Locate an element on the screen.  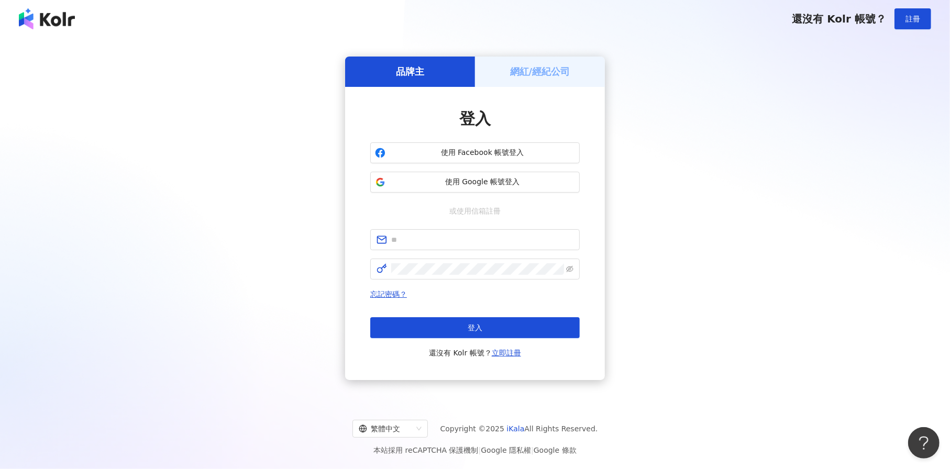
a: Google 隱私權 is located at coordinates (506, 451).